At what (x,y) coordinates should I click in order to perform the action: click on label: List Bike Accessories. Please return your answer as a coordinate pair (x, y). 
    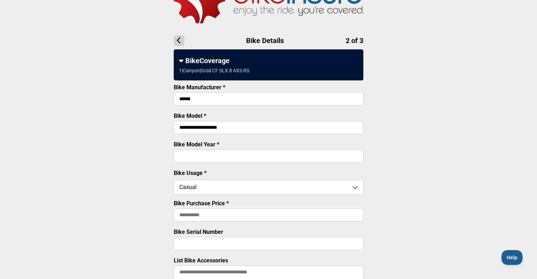
    Looking at the image, I should click on (201, 260).